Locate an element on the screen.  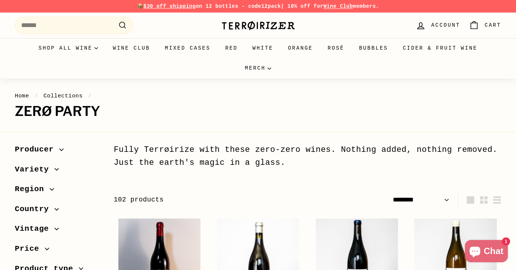
button: Vintage is located at coordinates (58, 230).